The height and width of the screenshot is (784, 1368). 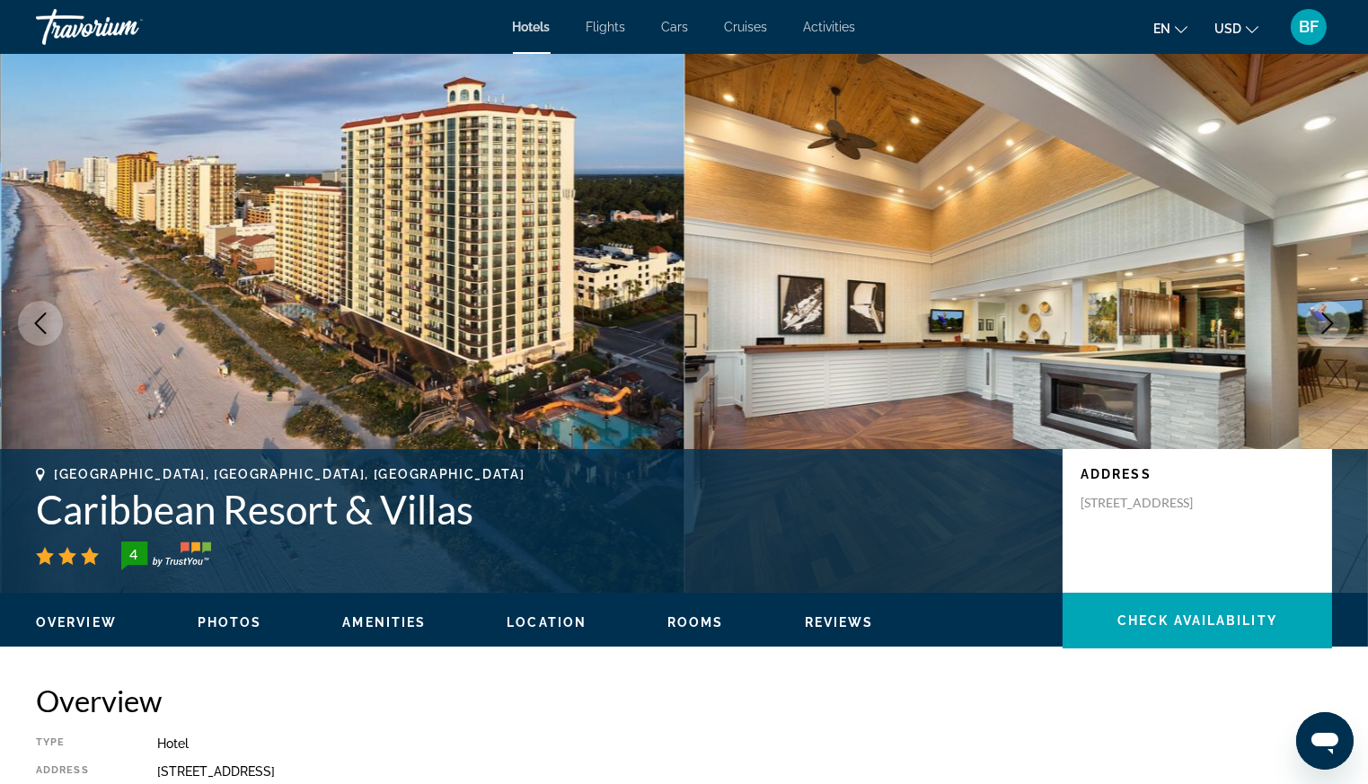 What do you see at coordinates (1171, 28) in the screenshot?
I see `button: Change language` at bounding box center [1171, 28].